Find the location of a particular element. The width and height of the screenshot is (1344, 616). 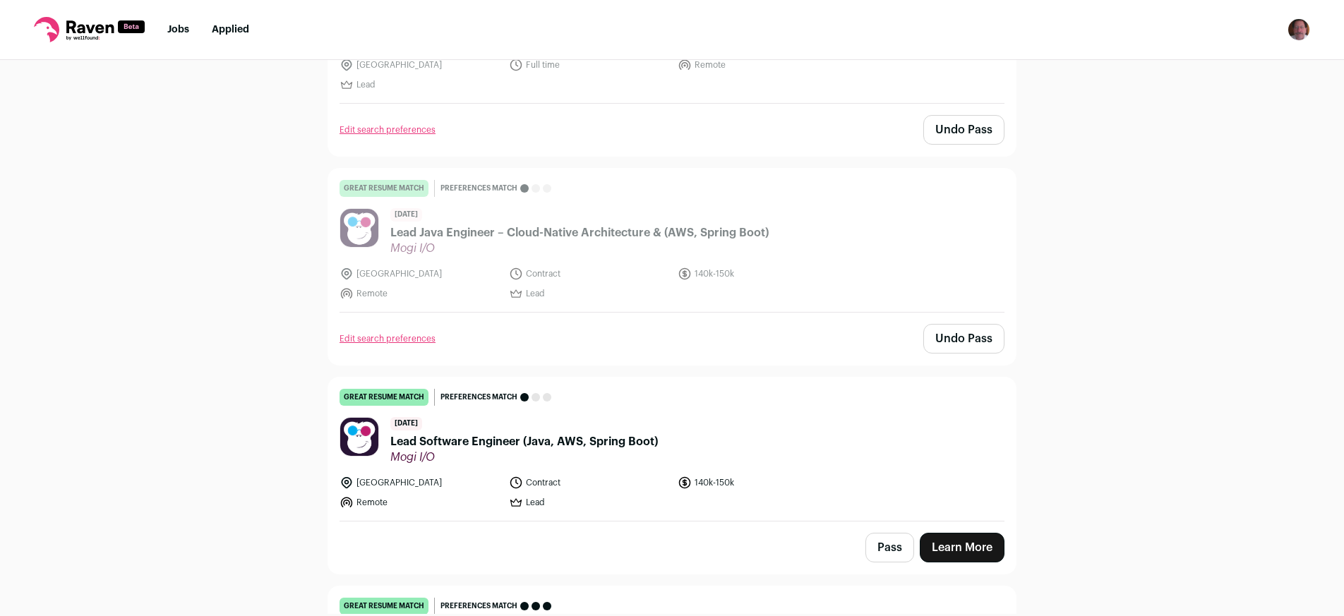

button: Open dropdown is located at coordinates (1299, 30).